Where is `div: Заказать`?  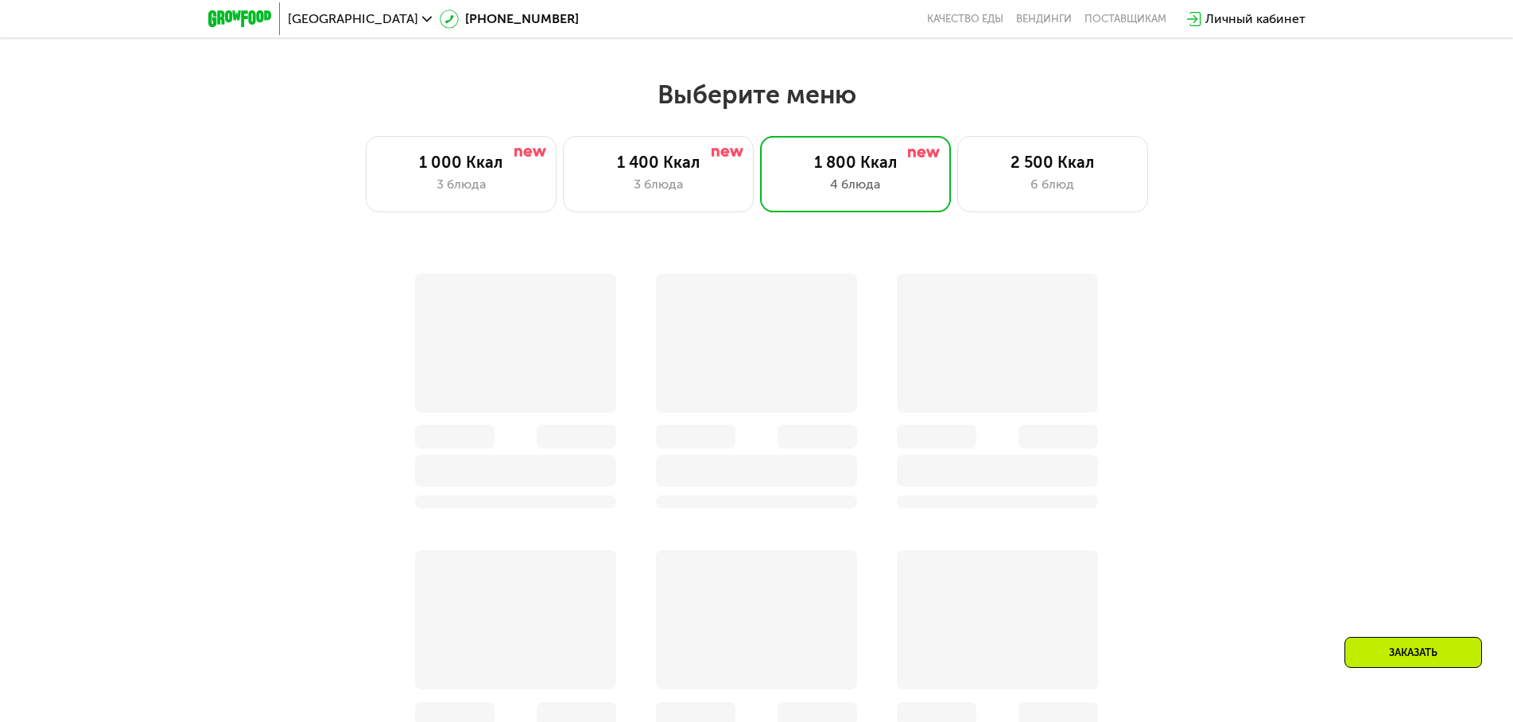 div: Заказать is located at coordinates (1413, 652).